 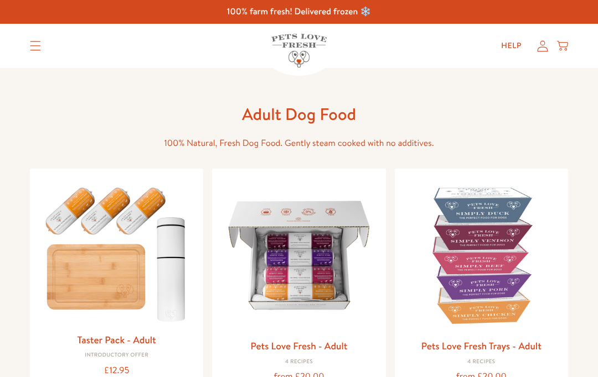 I want to click on summary: Translation missing: en.sections.header.menu, so click(x=35, y=46).